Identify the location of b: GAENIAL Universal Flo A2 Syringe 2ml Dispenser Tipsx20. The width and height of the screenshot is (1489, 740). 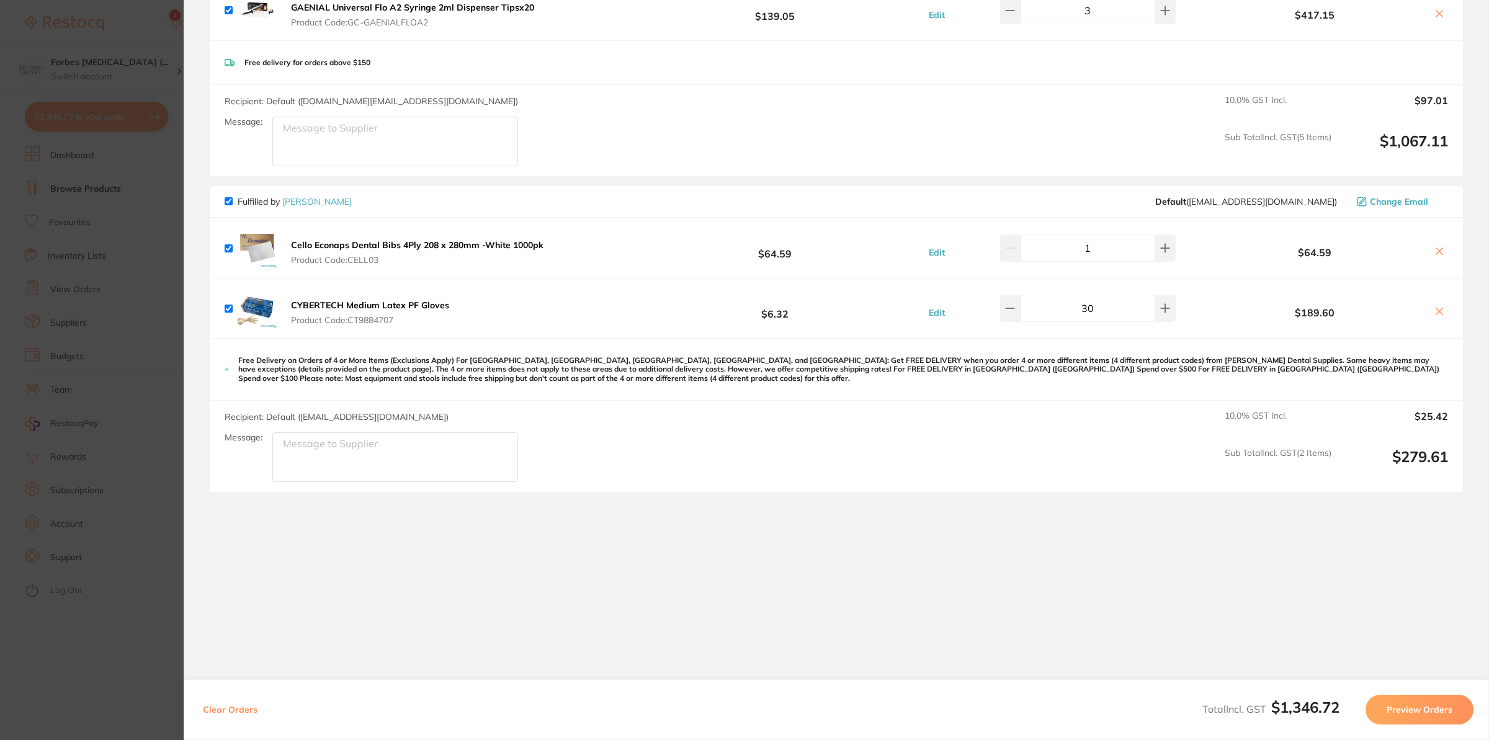
(413, 7).